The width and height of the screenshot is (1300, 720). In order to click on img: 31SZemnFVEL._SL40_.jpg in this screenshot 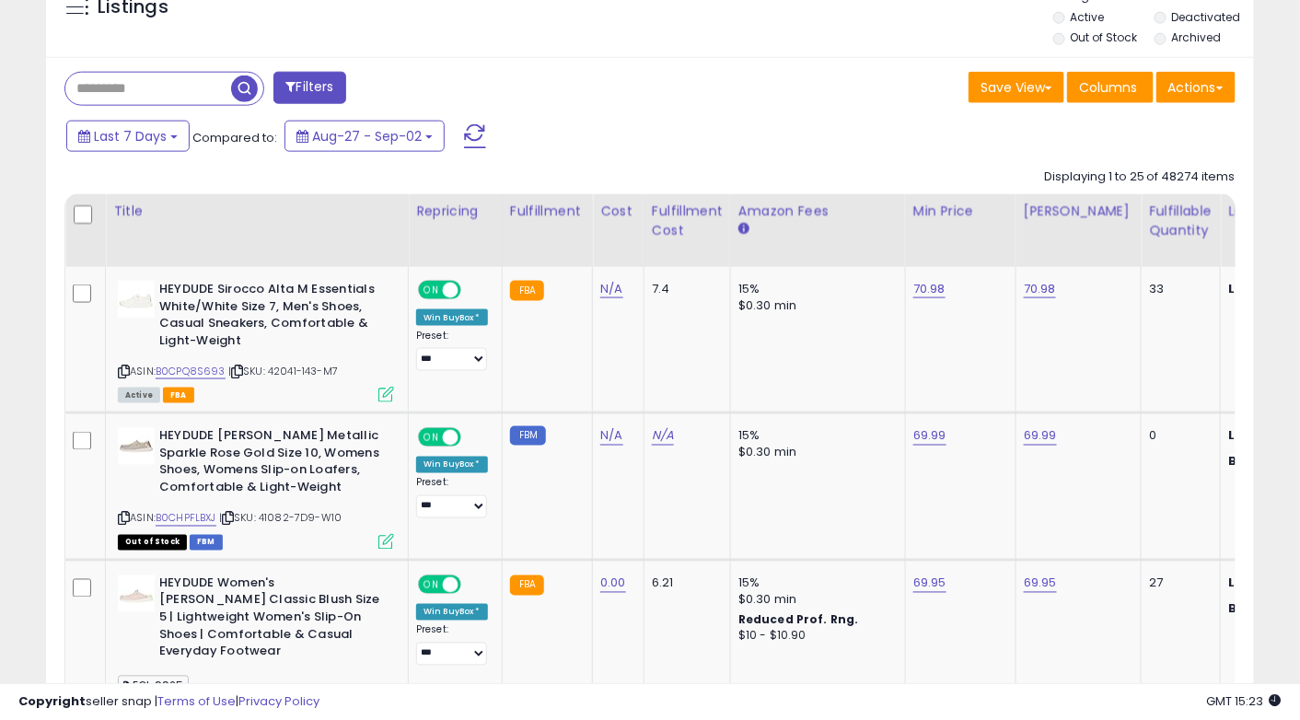, I will do `click(136, 447)`.